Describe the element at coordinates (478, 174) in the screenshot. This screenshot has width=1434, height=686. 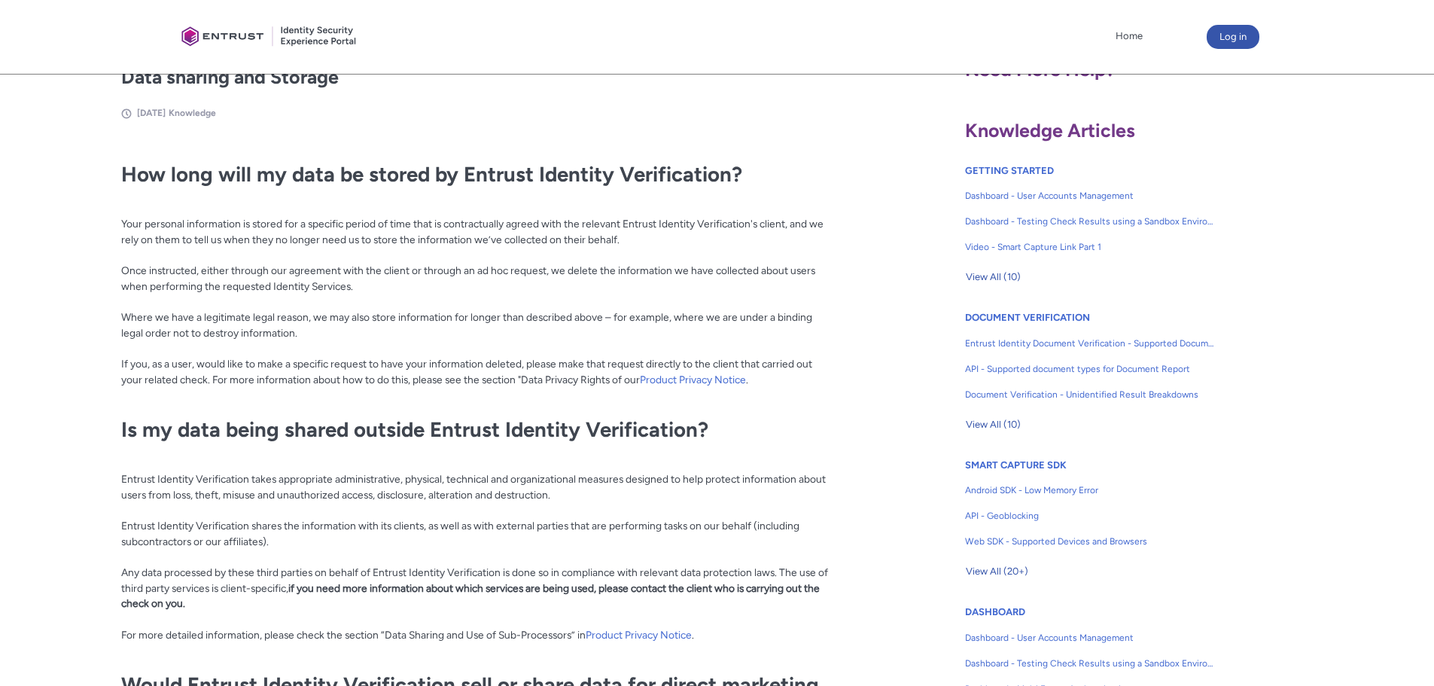
I see `h1: How long will my data be stored by Entrust Identity Verification?` at that location.